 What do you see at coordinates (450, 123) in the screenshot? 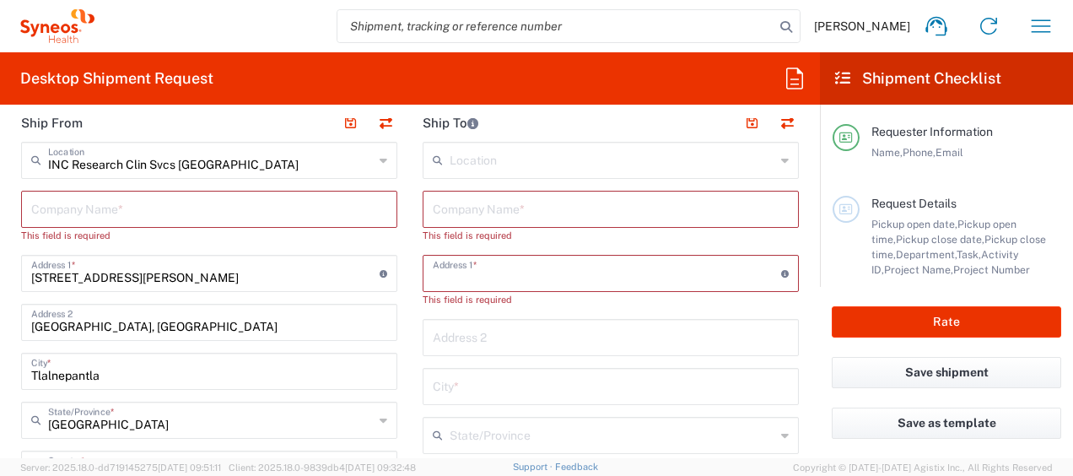
I see `h2: Ship To` at bounding box center [450, 123].